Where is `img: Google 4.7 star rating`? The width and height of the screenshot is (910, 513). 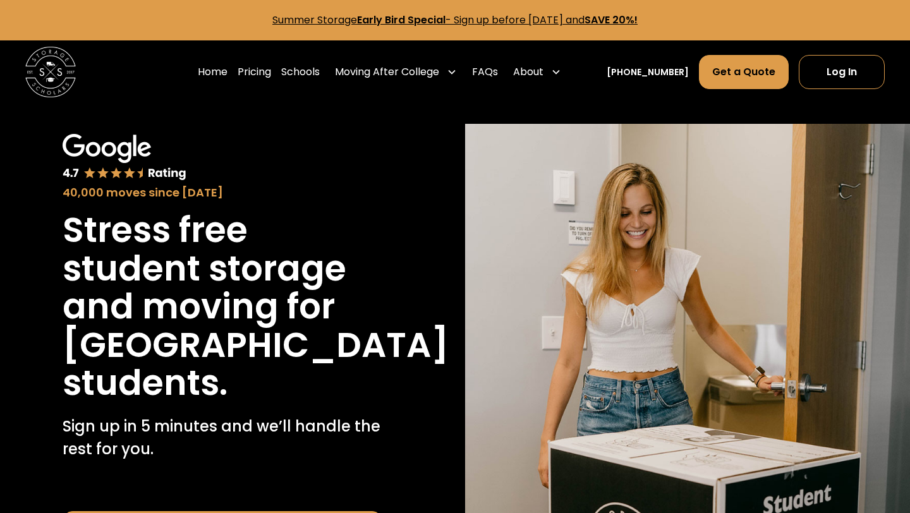 img: Google 4.7 star rating is located at coordinates (125, 157).